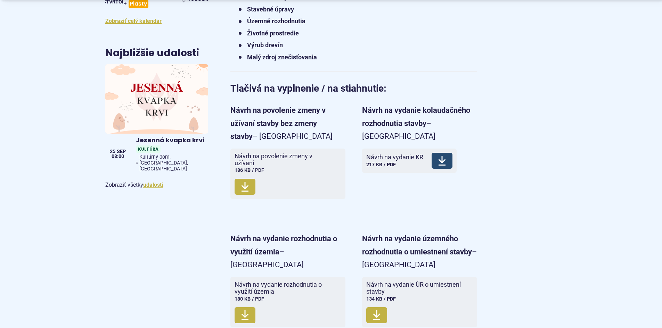 This screenshot has width=662, height=328. Describe the element at coordinates (284, 160) in the screenshot. I see `span: Návrh na povolenie zmeny v užívaní` at that location.